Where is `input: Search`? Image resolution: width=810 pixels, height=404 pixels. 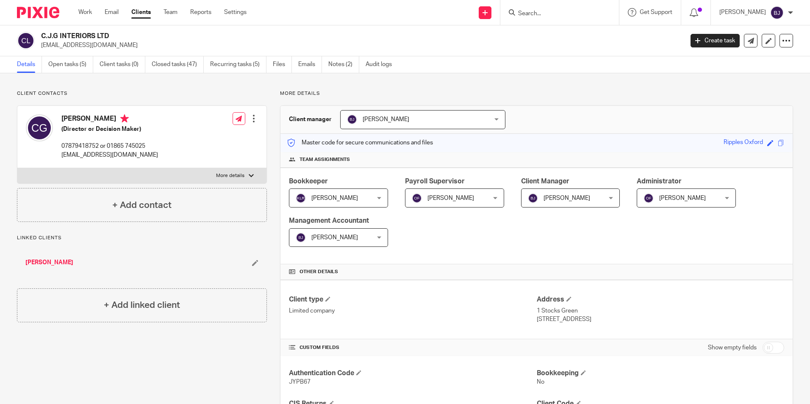
input: Search is located at coordinates (555, 14).